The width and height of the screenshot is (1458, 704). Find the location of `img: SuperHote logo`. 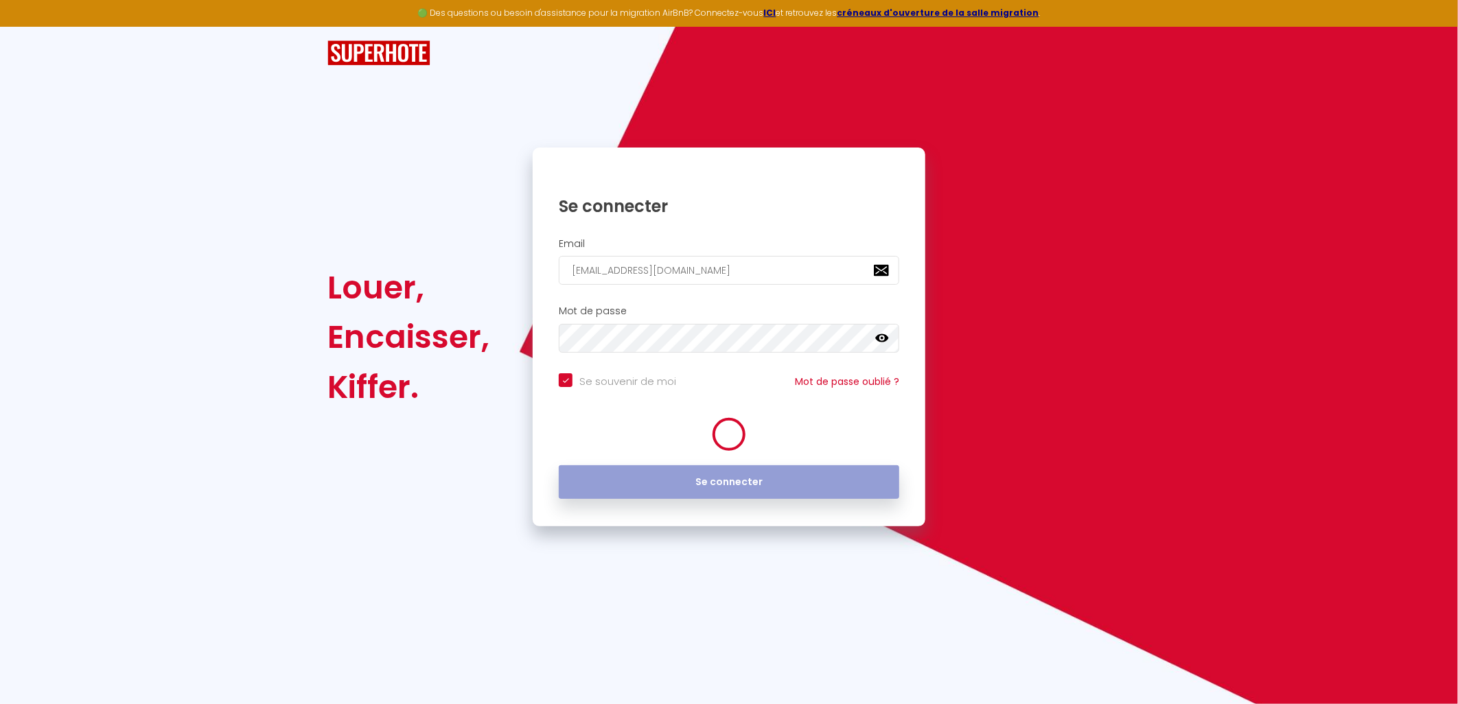

img: SuperHote logo is located at coordinates (379, 53).